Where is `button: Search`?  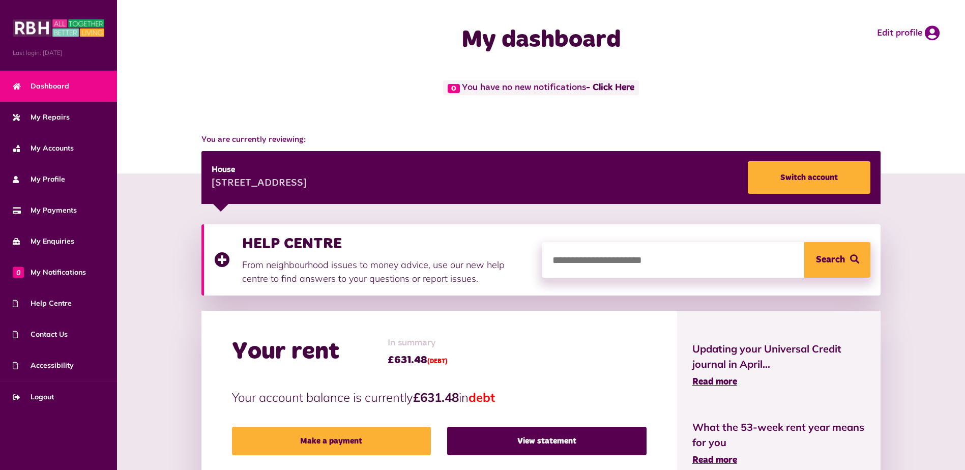 button: Search is located at coordinates (837, 260).